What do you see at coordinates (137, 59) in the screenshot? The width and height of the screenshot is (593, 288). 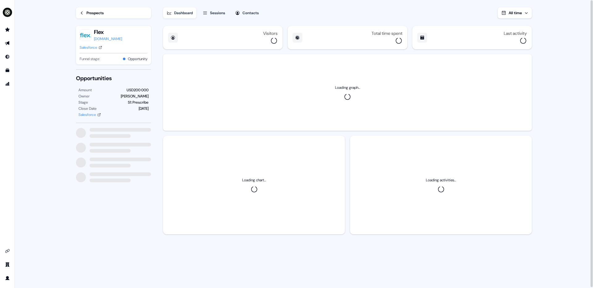 I see `button: Opportunity` at bounding box center [137, 59].